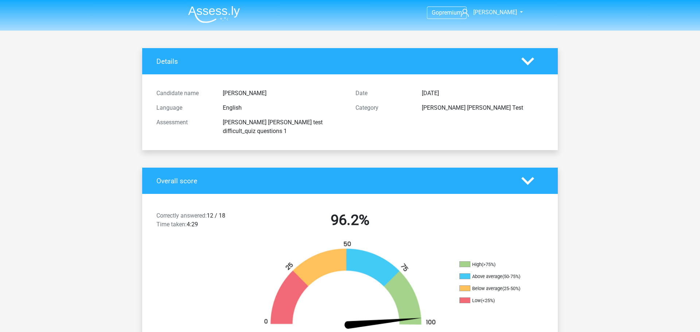 The image size is (700, 332). Describe the element at coordinates (435, 12) in the screenshot. I see `span: Go` at that location.